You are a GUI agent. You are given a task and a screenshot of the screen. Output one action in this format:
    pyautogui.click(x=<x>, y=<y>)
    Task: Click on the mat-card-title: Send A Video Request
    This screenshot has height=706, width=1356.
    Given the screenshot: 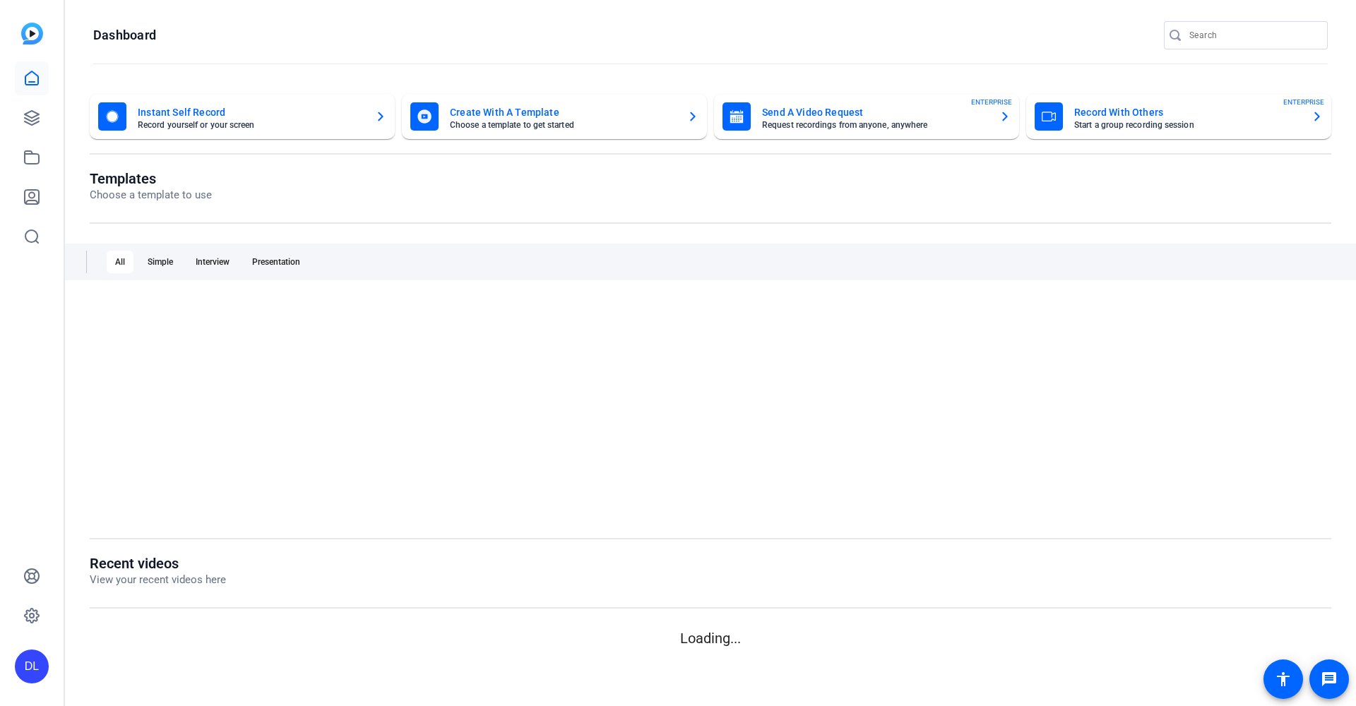 What is the action you would take?
    pyautogui.click(x=875, y=112)
    